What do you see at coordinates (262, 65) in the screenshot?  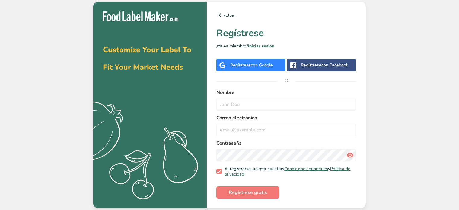 I see `span: con Google` at bounding box center [262, 65].